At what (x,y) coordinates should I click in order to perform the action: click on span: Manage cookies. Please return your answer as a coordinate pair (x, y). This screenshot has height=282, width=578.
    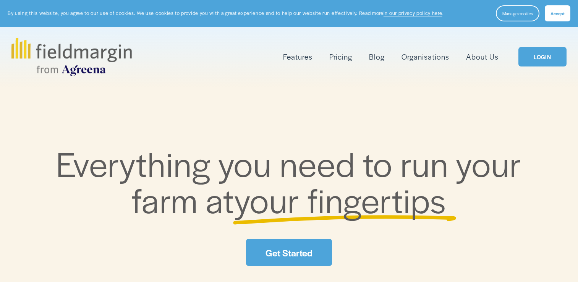
    Looking at the image, I should click on (518, 13).